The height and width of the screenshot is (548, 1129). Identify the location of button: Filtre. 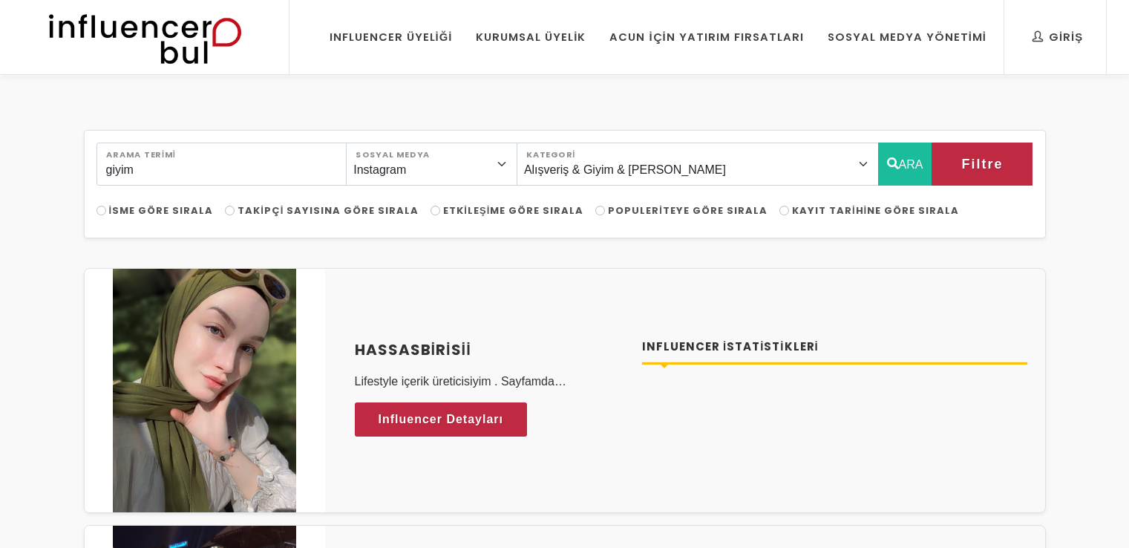
(982, 164).